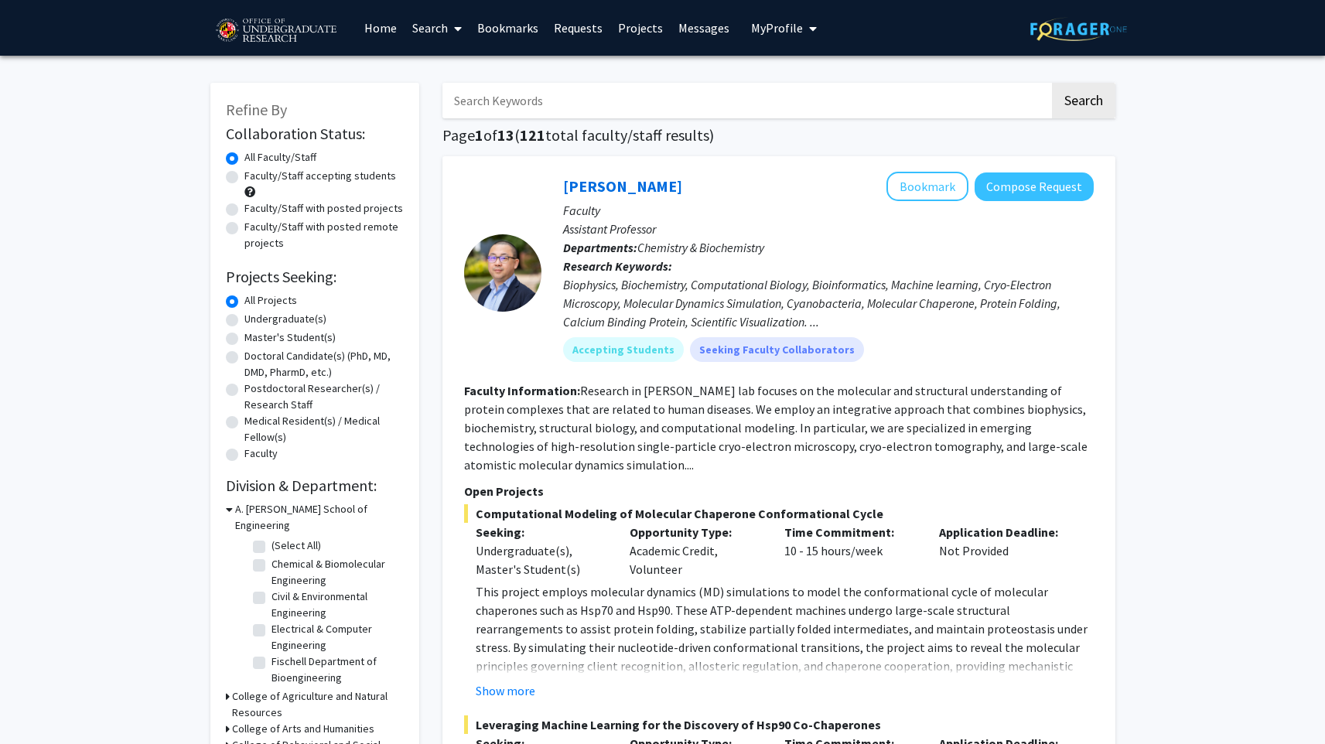  Describe the element at coordinates (624, 350) in the screenshot. I see `mat-chip: Accepting Students` at that location.